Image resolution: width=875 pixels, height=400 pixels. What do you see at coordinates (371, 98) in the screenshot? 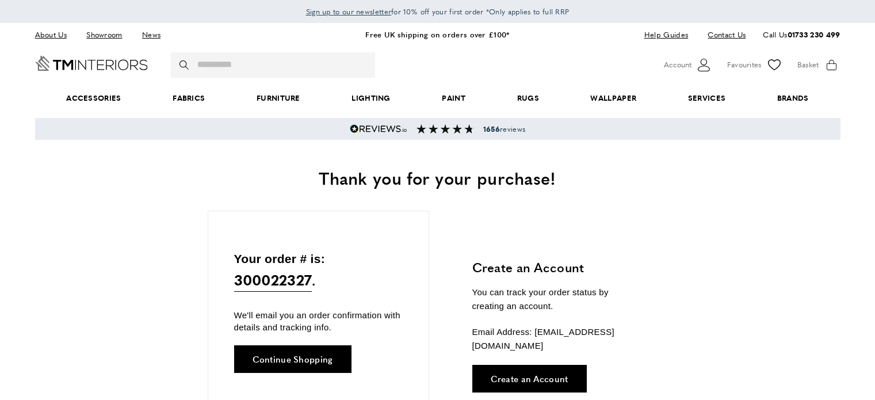
I see `a: Lighting` at bounding box center [371, 98].